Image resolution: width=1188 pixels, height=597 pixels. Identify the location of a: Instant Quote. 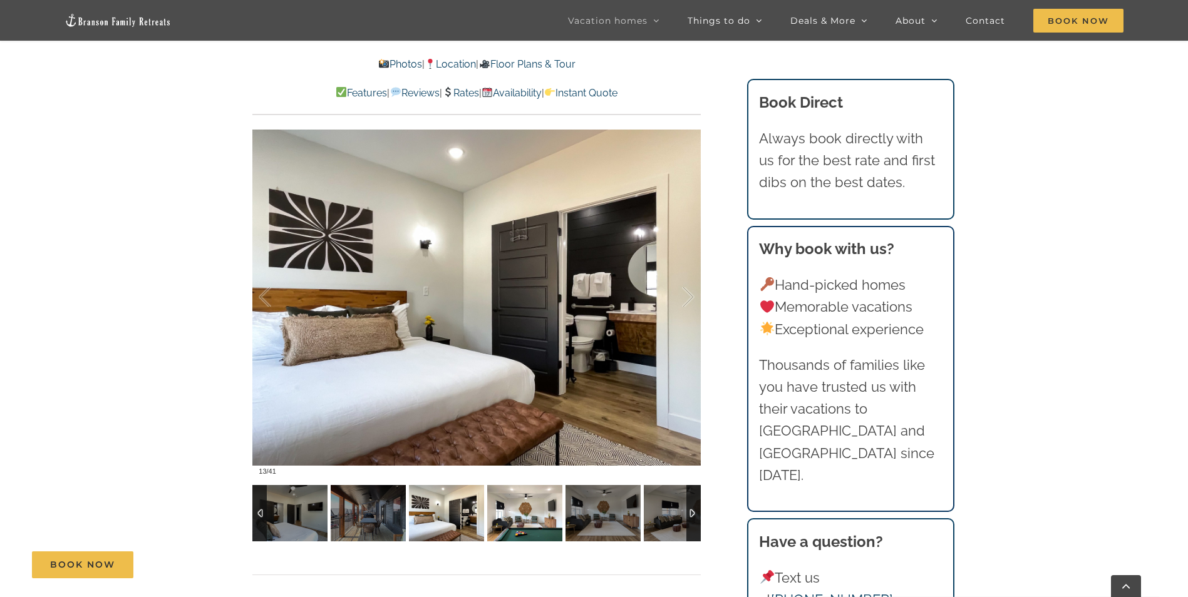
(580, 93).